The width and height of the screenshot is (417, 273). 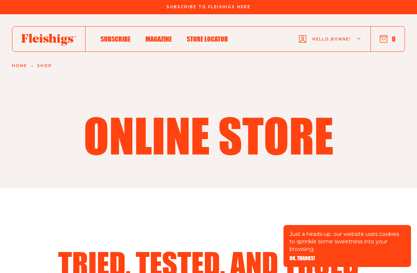 What do you see at coordinates (159, 39) in the screenshot?
I see `span: Magazine` at bounding box center [159, 39].